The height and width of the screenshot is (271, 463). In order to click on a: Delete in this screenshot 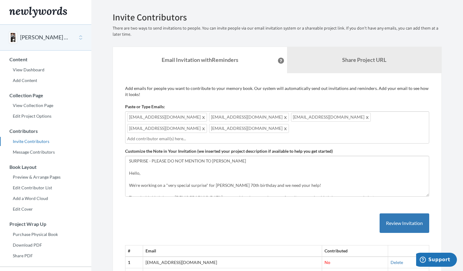, I will do `click(397, 262)`.